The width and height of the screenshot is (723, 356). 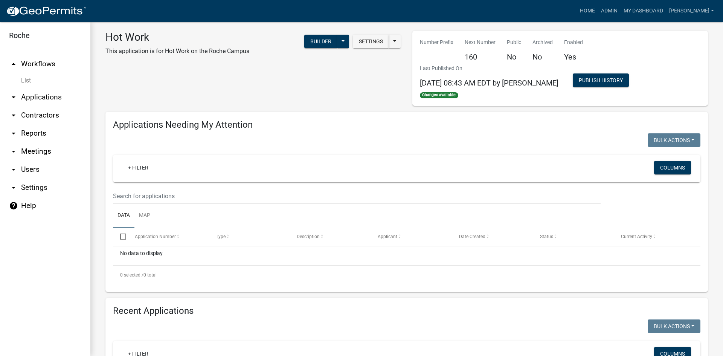 What do you see at coordinates (221, 237) in the screenshot?
I see `span: Type` at bounding box center [221, 237].